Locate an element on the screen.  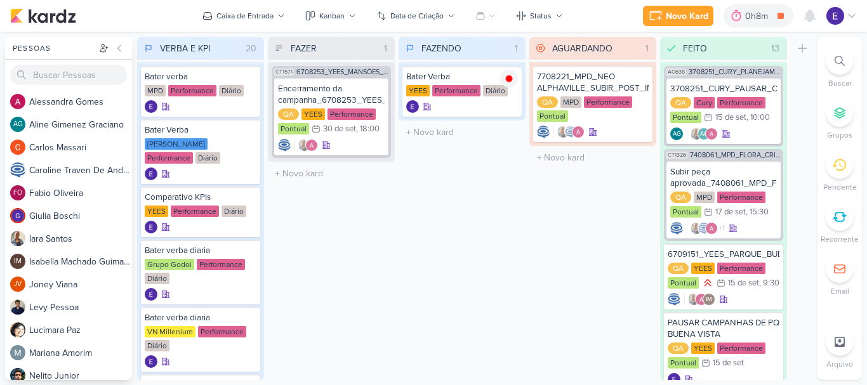
div: Bater verba is located at coordinates (201, 77).